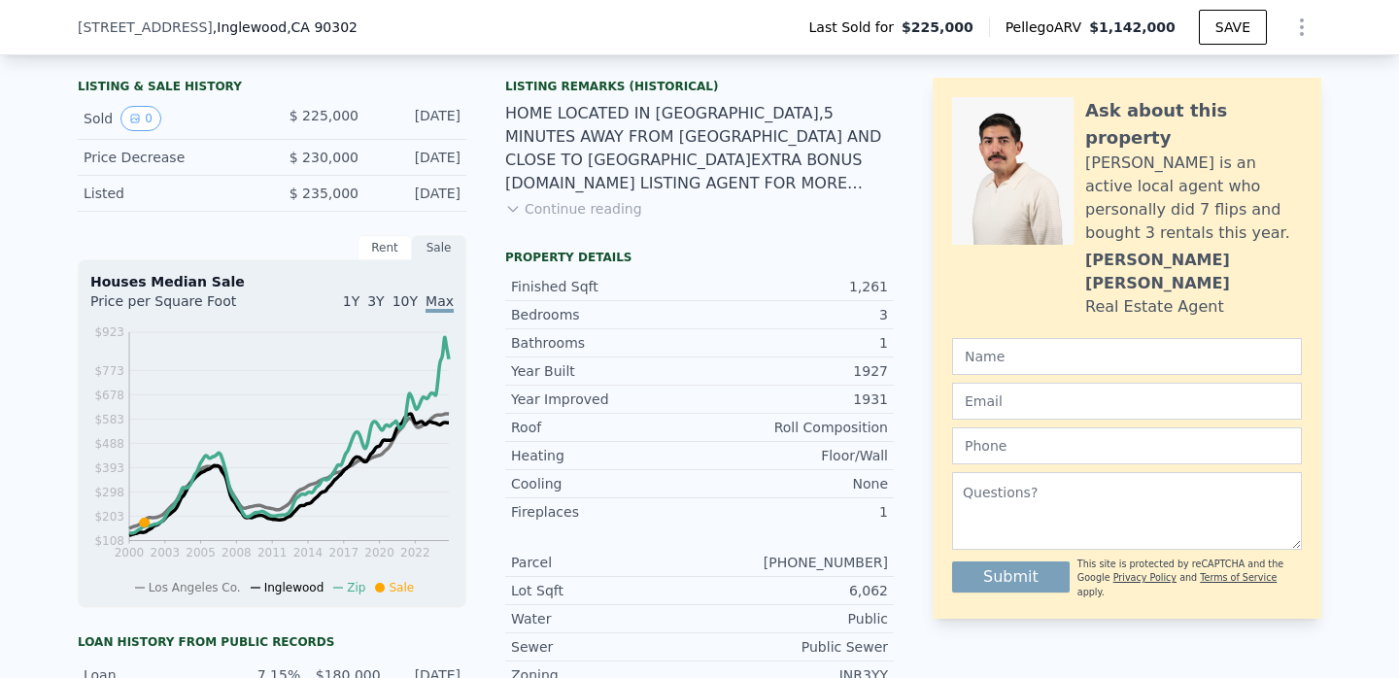 The width and height of the screenshot is (1399, 678). What do you see at coordinates (605, 456) in the screenshot?
I see `div: Heating` at bounding box center [605, 456].